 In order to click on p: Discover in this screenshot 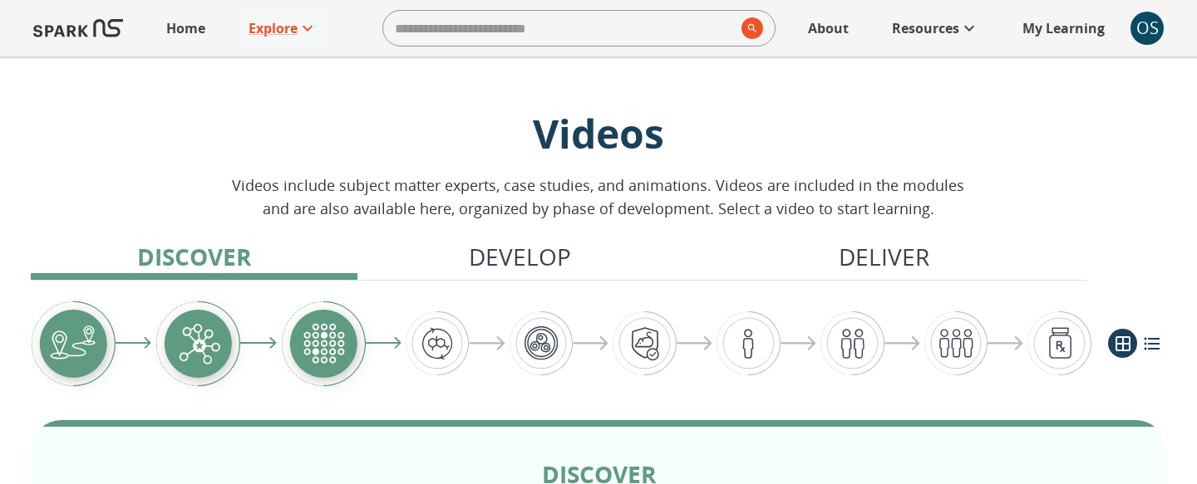, I will do `click(194, 257)`.